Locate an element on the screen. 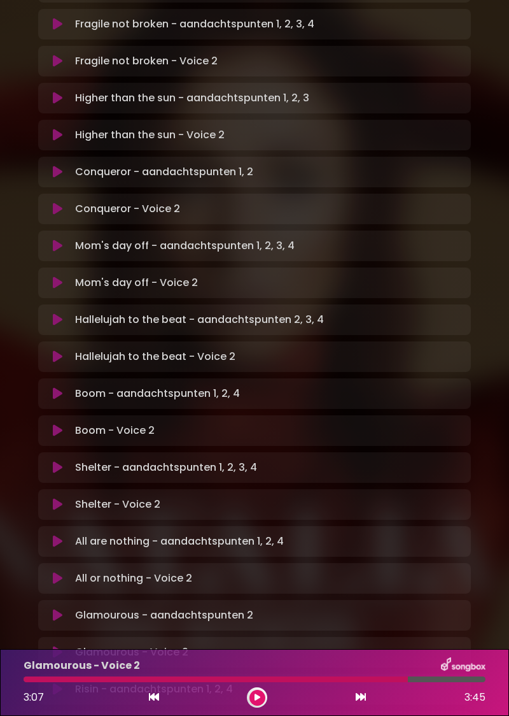  img: songbox-logo-white.png is located at coordinates (463, 665).